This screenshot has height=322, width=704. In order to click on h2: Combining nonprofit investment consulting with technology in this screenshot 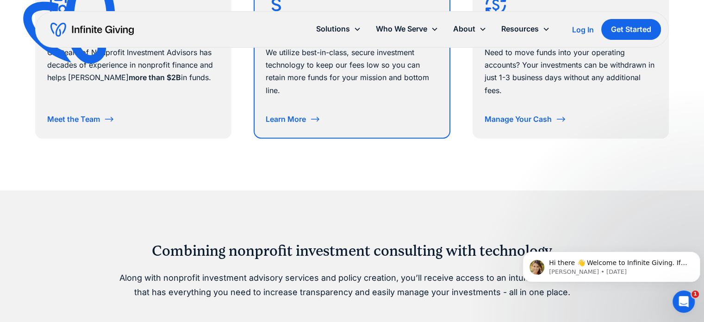, I will do `click(352, 251)`.